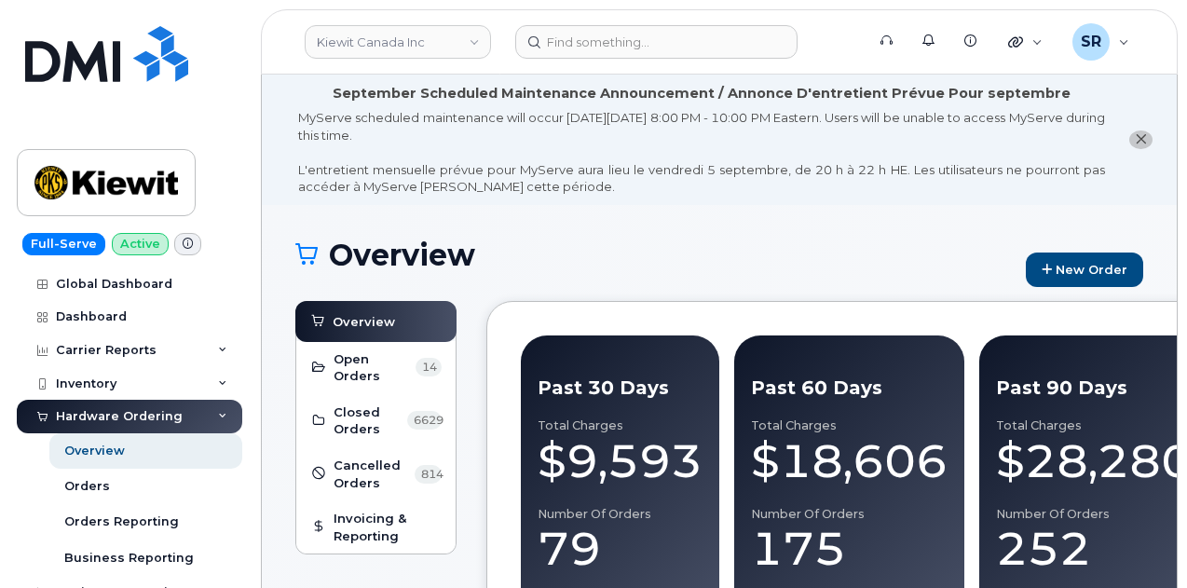 Image resolution: width=1187 pixels, height=588 pixels. I want to click on span: 14, so click(429, 367).